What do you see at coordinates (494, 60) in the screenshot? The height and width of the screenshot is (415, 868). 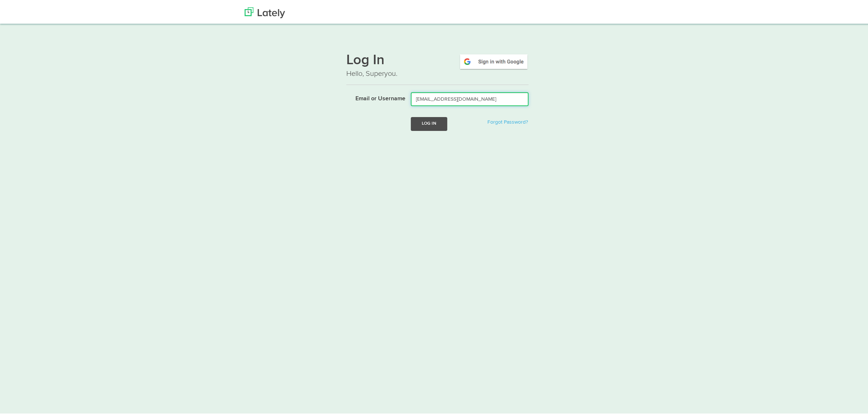 I see `img: google-signin.png` at bounding box center [494, 60].